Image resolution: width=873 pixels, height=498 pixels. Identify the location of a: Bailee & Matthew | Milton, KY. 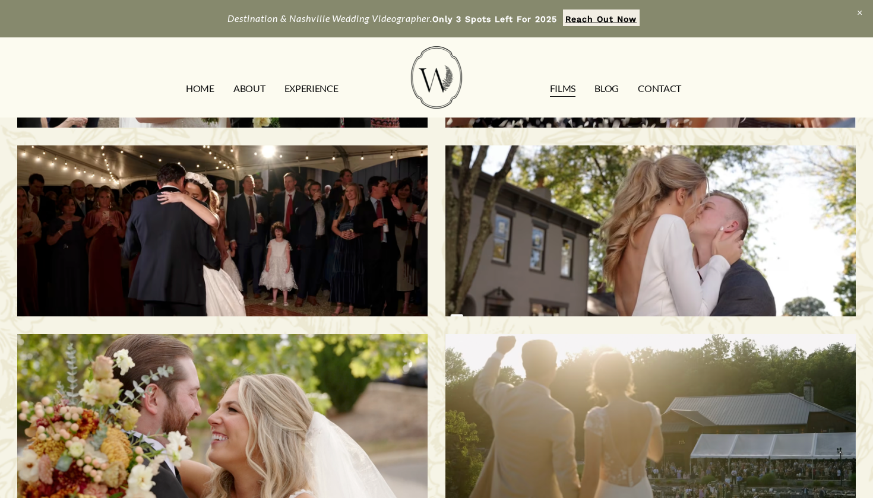
(650, 231).